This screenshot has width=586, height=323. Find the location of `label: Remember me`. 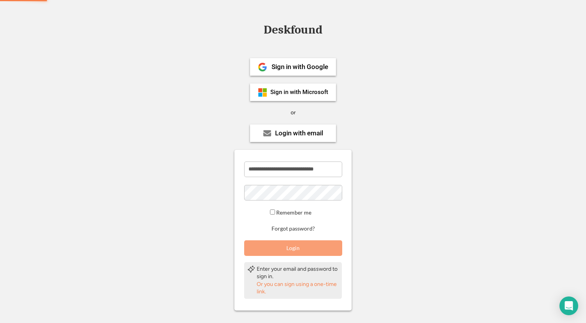

label: Remember me is located at coordinates (294, 212).